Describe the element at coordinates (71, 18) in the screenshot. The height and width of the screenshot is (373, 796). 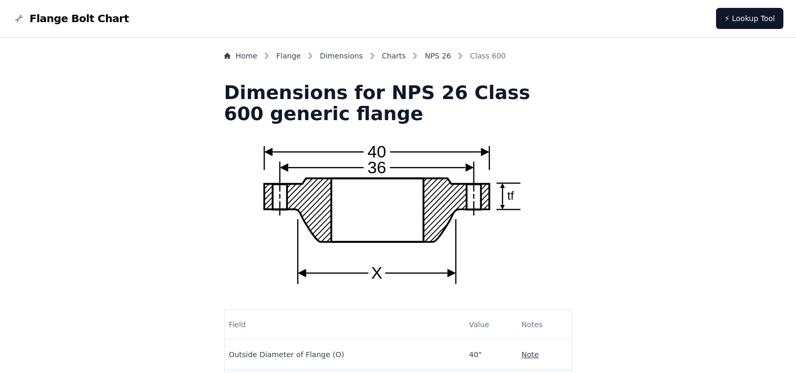
I see `a: Flange Bolt Chart LogoFlange Bolt Chart` at that location.